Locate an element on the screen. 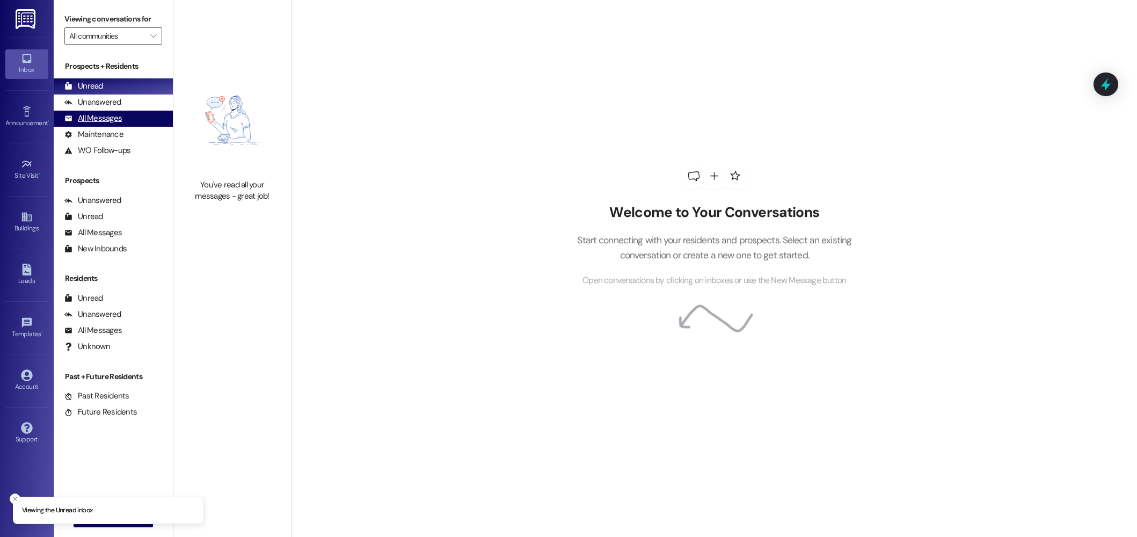 This screenshot has height=537, width=1137. div: Unknown is located at coordinates (87, 346).